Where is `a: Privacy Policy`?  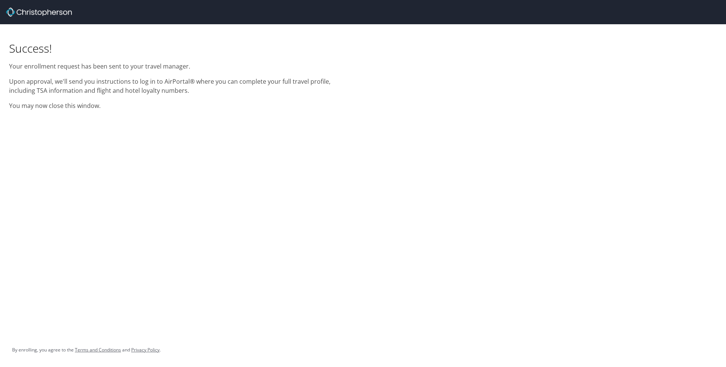
a: Privacy Policy is located at coordinates (145, 349).